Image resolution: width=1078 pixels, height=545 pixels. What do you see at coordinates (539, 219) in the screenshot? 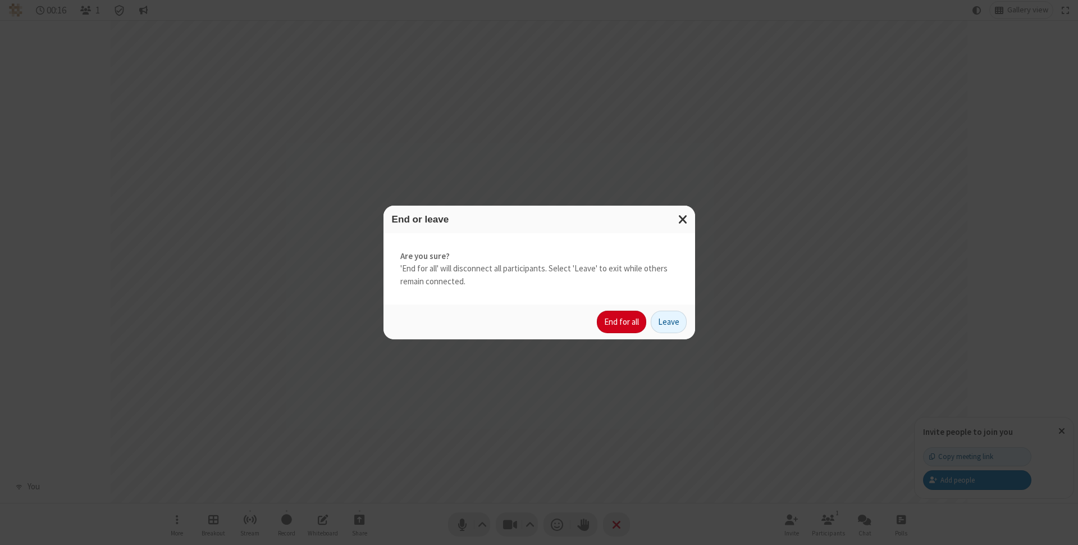
I see `h3: End or leave` at bounding box center [539, 219].